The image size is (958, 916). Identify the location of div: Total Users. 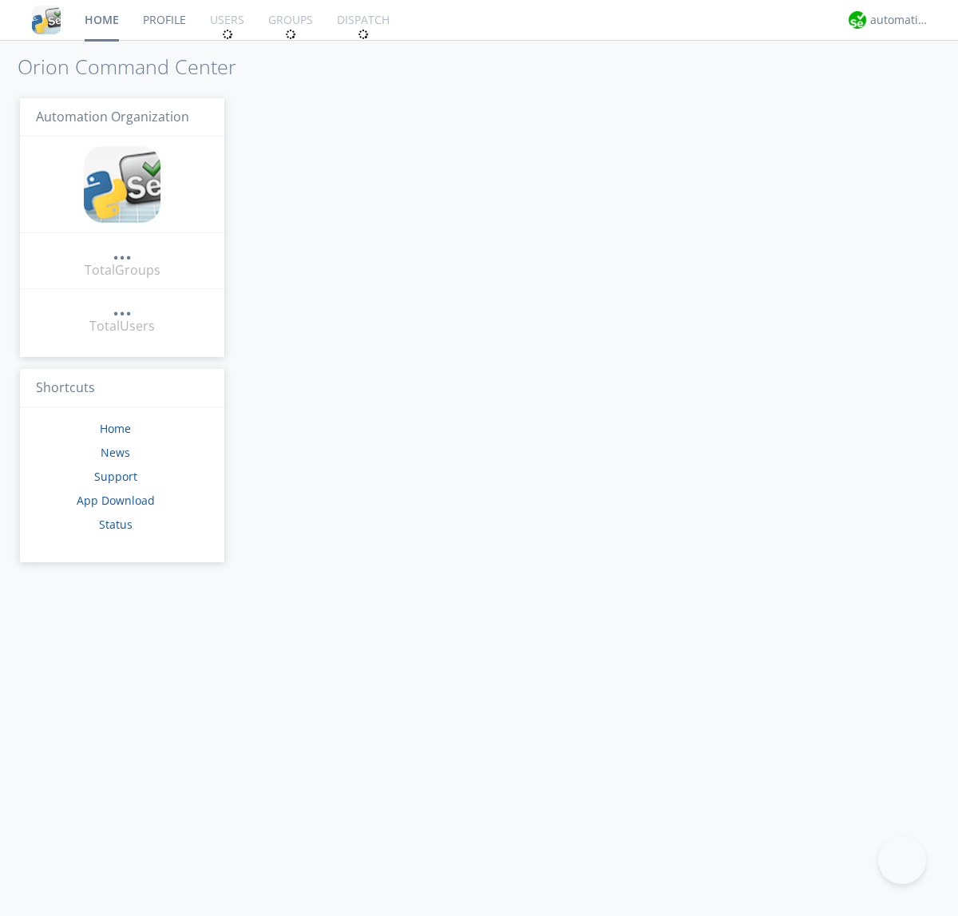
(122, 326).